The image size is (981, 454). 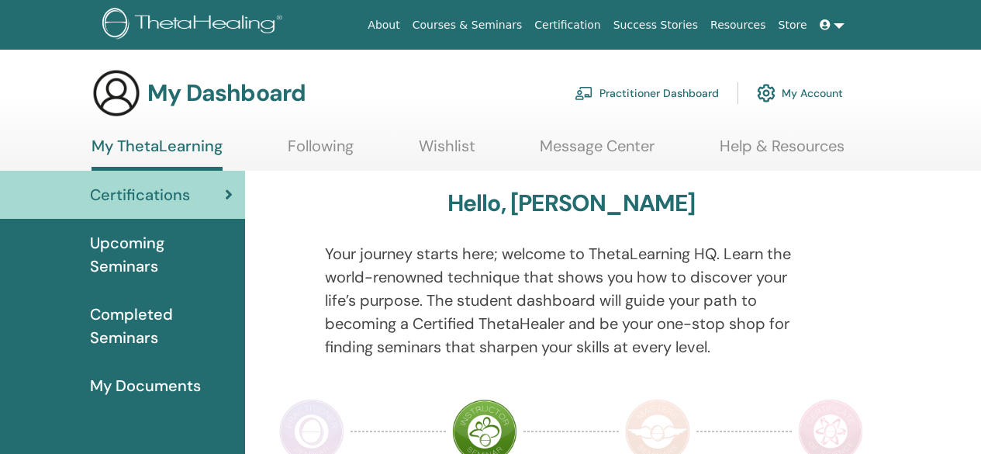 What do you see at coordinates (468, 25) in the screenshot?
I see `a: Courses & Seminars` at bounding box center [468, 25].